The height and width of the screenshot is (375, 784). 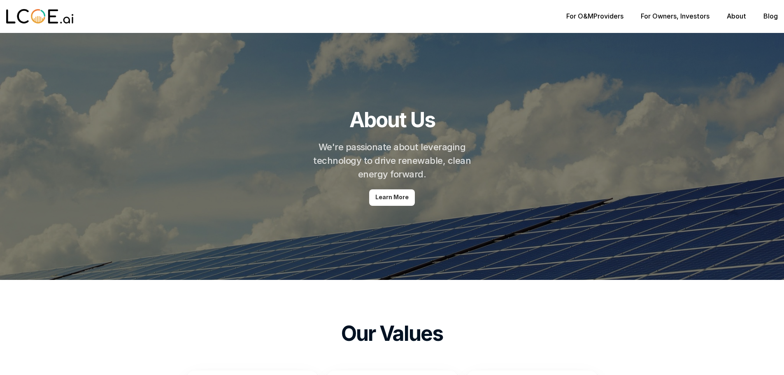 I want to click on a: For O&M, so click(x=580, y=16).